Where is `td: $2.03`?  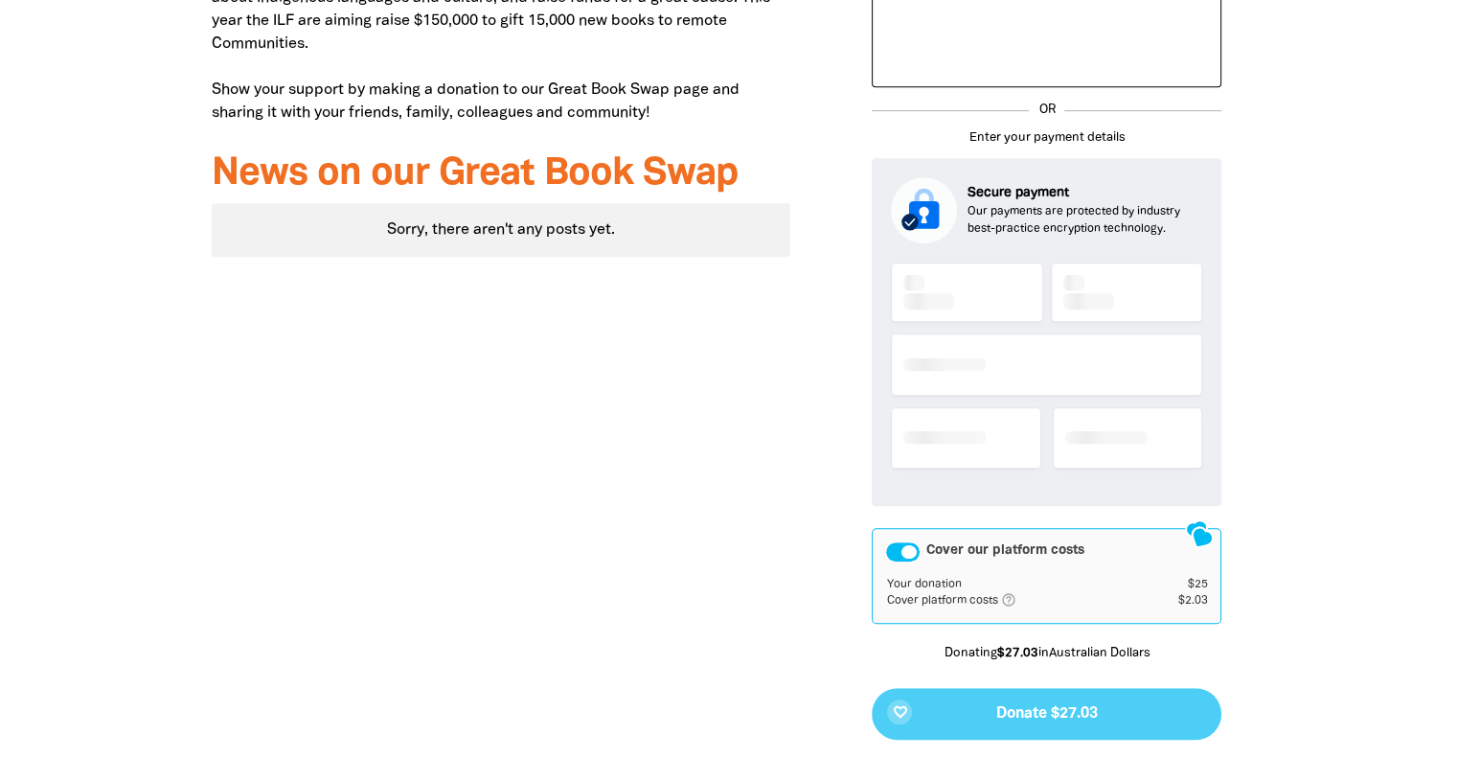
td: $2.03 is located at coordinates (1179, 601).